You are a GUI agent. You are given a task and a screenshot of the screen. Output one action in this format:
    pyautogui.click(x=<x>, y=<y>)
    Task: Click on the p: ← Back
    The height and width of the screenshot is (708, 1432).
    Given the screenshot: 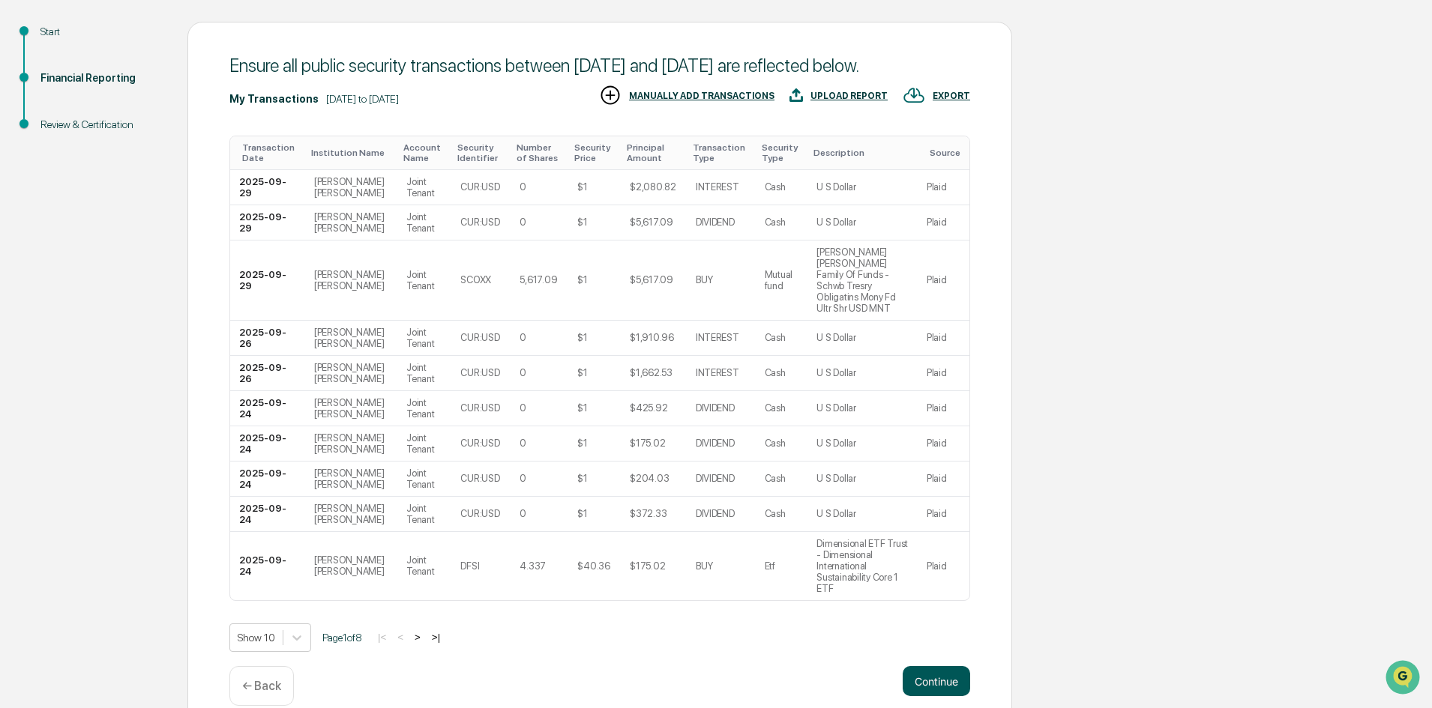 What is the action you would take?
    pyautogui.click(x=262, y=686)
    